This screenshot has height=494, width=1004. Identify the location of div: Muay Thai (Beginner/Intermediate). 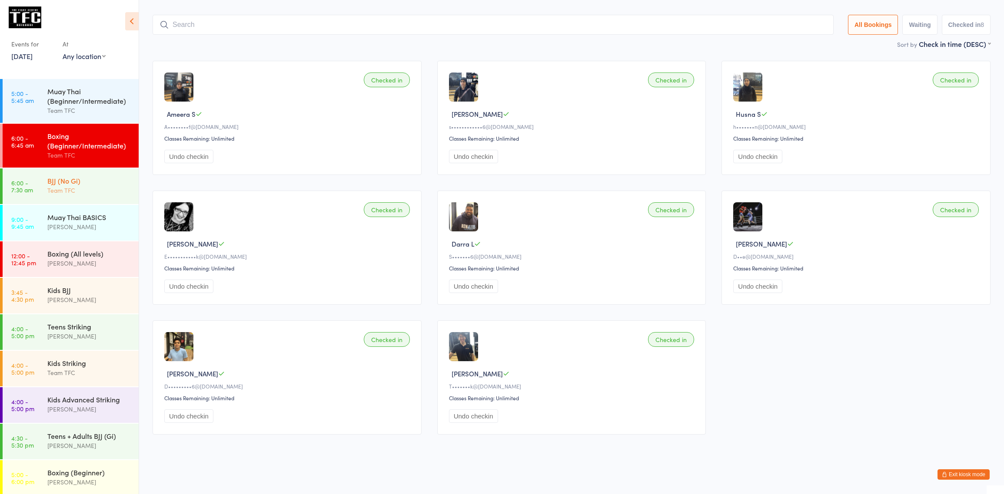
(89, 96).